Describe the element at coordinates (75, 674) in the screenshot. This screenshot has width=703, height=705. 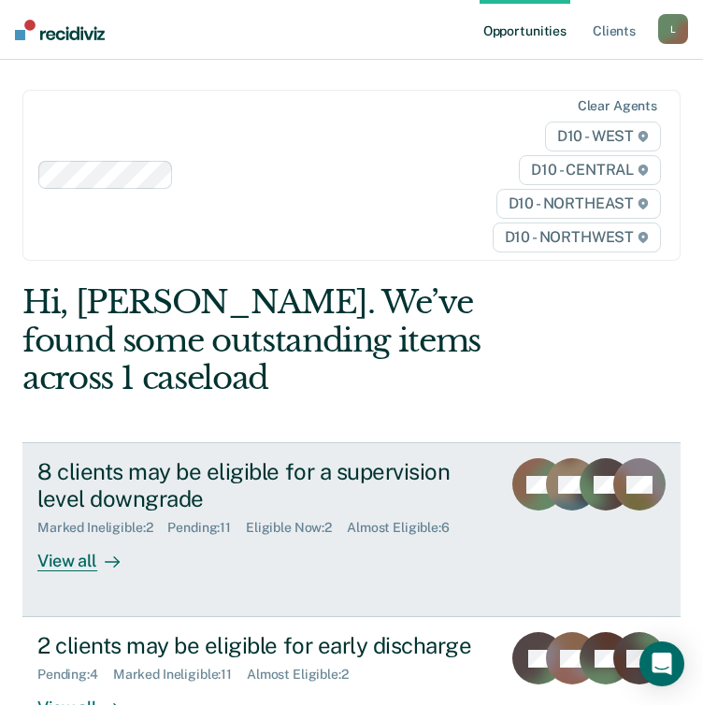
I see `div: Pending : 4` at that location.